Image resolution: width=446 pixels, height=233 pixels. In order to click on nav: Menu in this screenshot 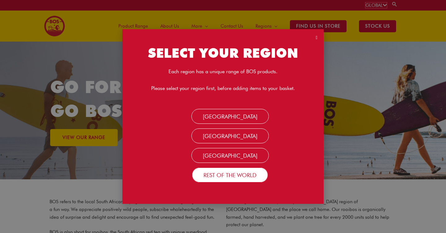, I will do `click(223, 145)`.